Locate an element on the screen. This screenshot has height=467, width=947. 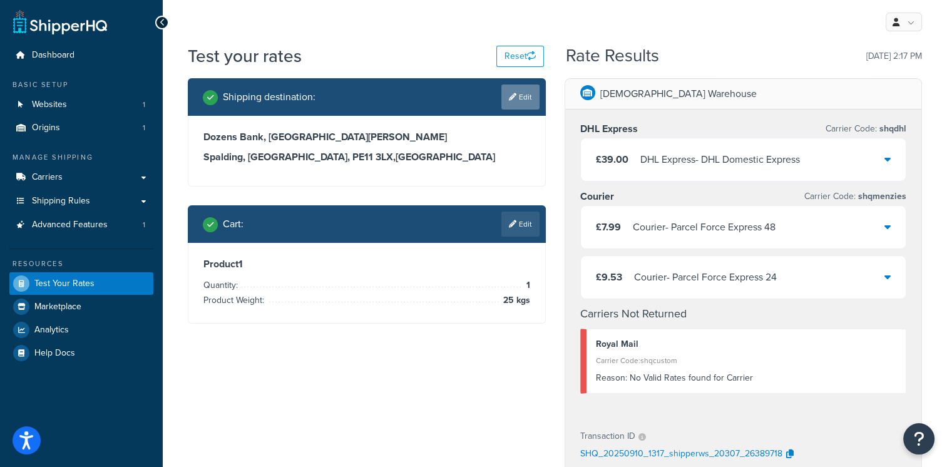
h4: Carriers Not Returned is located at coordinates (744, 314).